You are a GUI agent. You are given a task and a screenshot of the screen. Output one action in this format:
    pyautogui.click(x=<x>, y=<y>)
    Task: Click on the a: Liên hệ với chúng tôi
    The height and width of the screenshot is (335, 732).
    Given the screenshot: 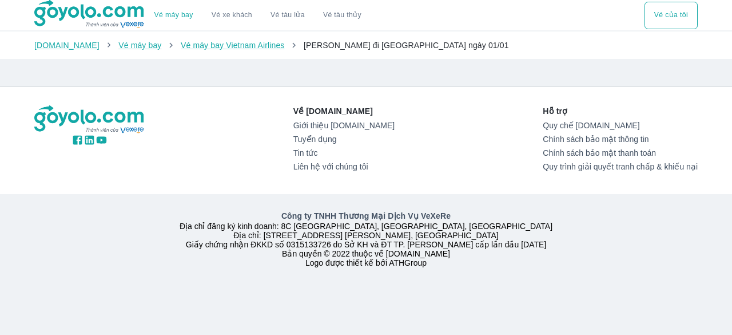 What is the action you would take?
    pyautogui.click(x=344, y=166)
    